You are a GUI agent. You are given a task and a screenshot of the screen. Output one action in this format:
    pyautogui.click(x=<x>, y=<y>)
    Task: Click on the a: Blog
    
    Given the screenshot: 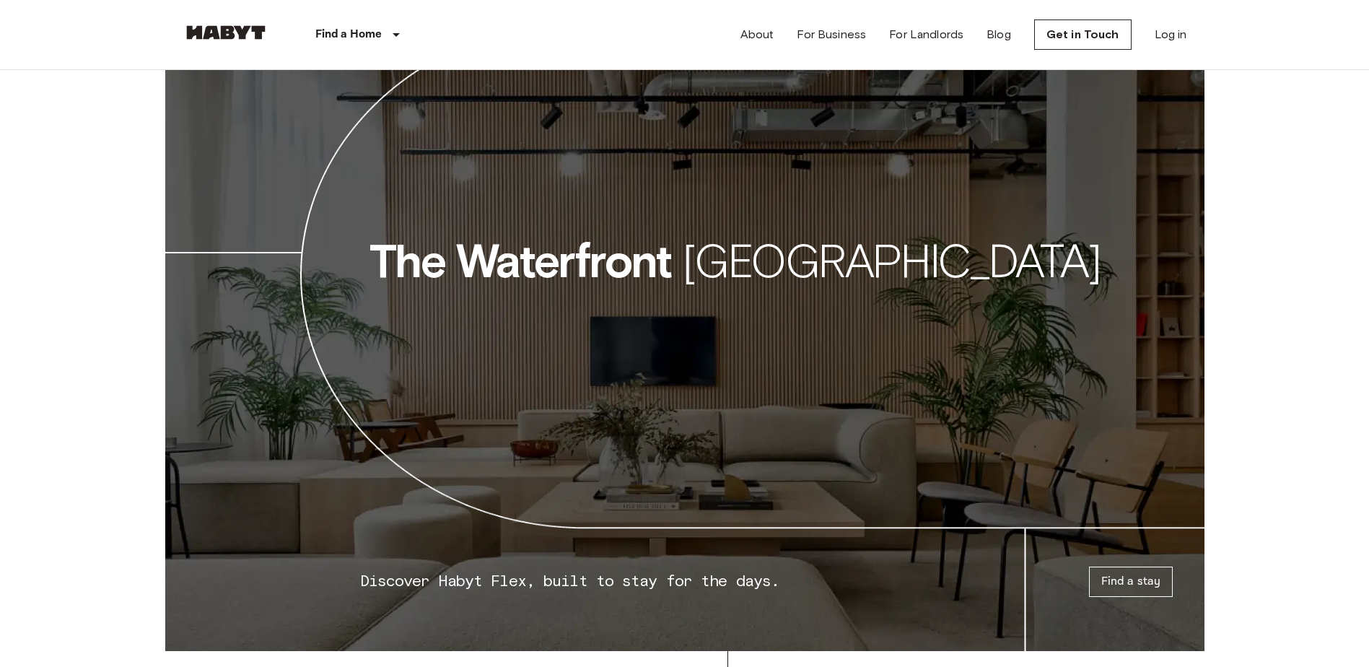 What is the action you would take?
    pyautogui.click(x=998, y=35)
    